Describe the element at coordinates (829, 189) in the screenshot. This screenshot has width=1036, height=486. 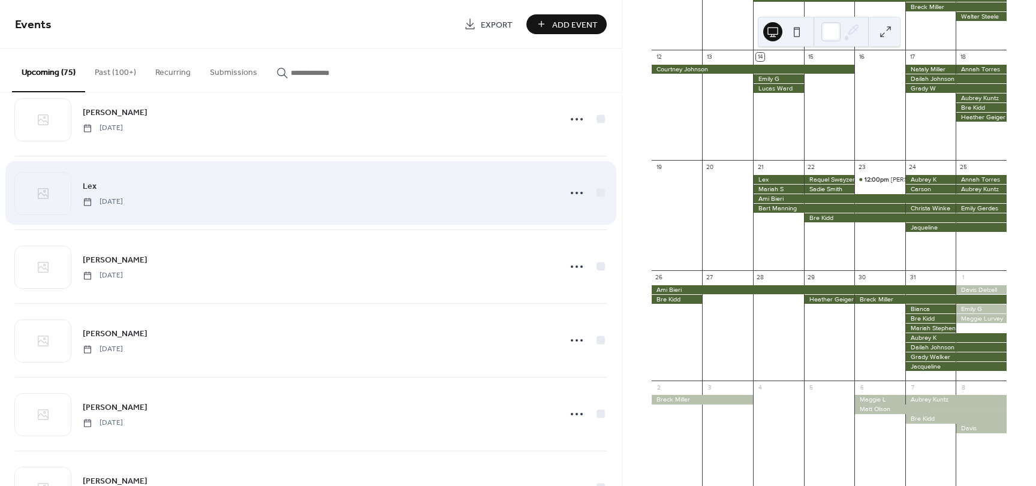
I see `div: Sadie Smith` at that location.